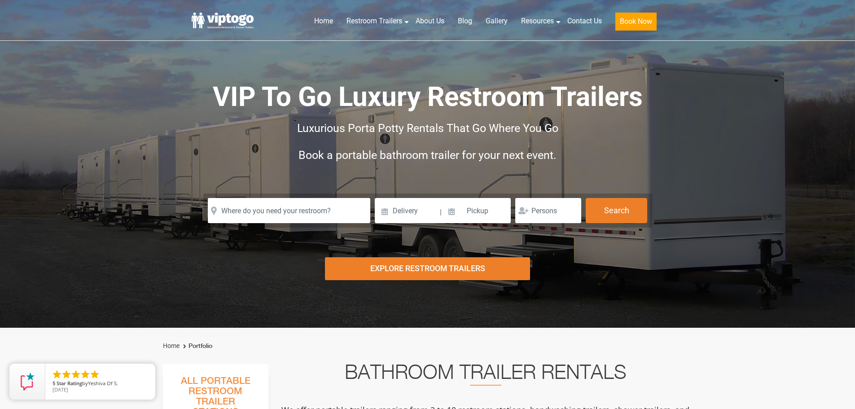 This screenshot has width=855, height=409. Describe the element at coordinates (427, 268) in the screenshot. I see `div: Explore Restroom Trailers` at that location.